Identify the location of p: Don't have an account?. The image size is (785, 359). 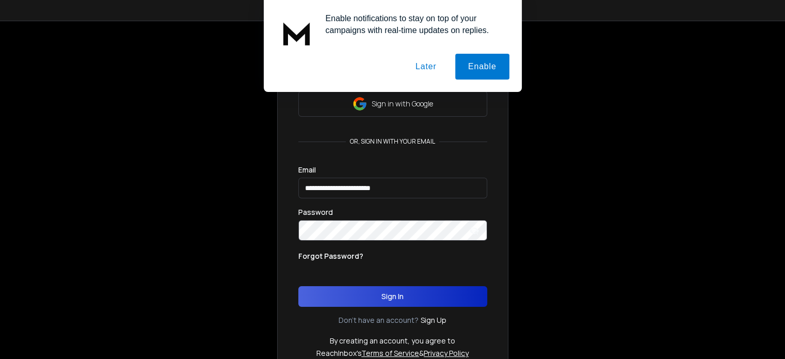
(378, 320).